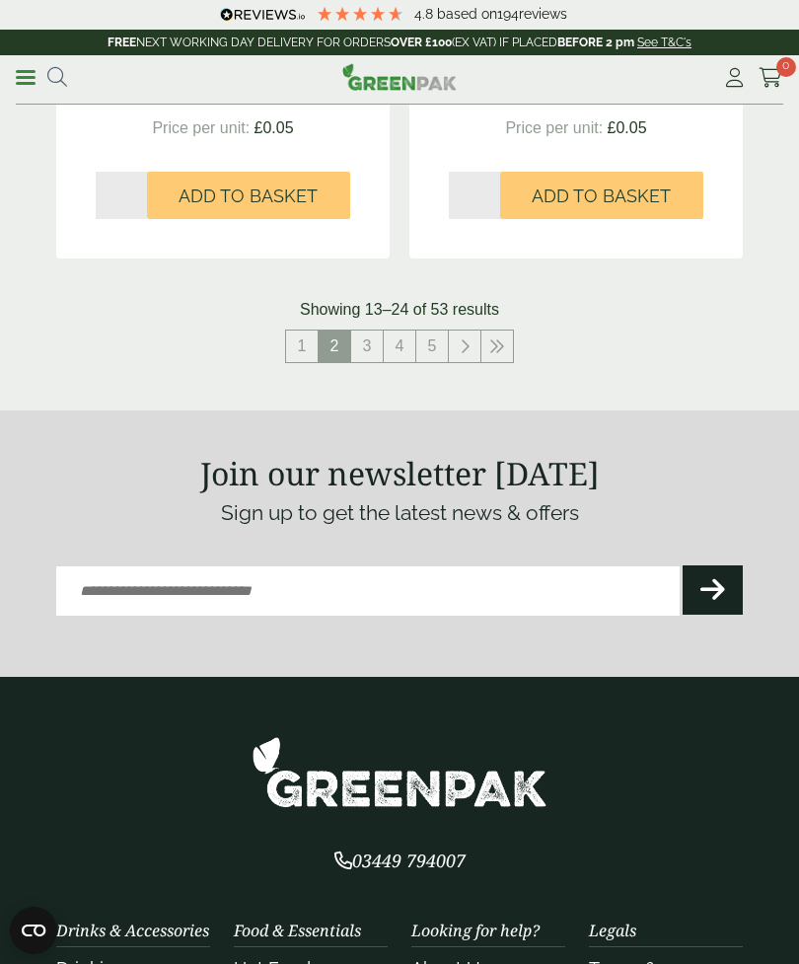 The image size is (799, 964). What do you see at coordinates (262, 15) in the screenshot?
I see `img: REVIEWS.io` at bounding box center [262, 15].